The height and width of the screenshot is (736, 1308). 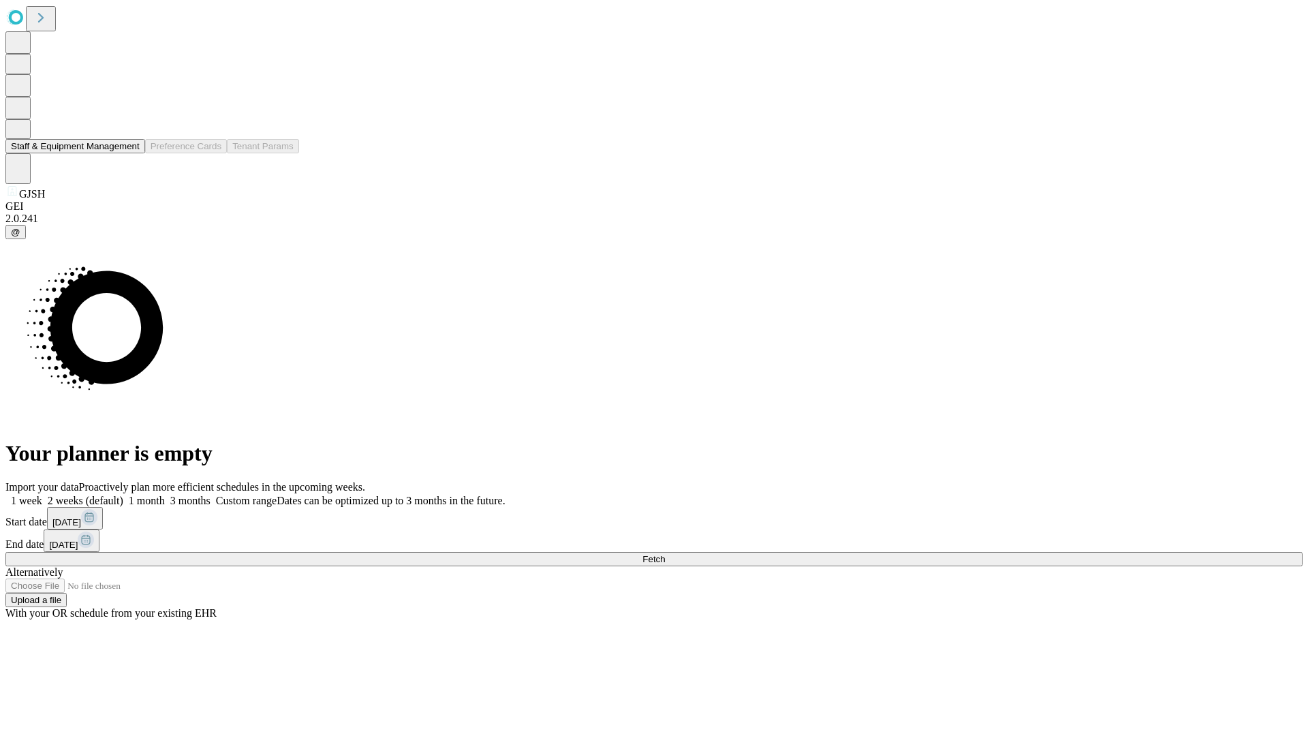 What do you see at coordinates (85, 500) in the screenshot?
I see `span: 2 weeks (default)` at bounding box center [85, 500].